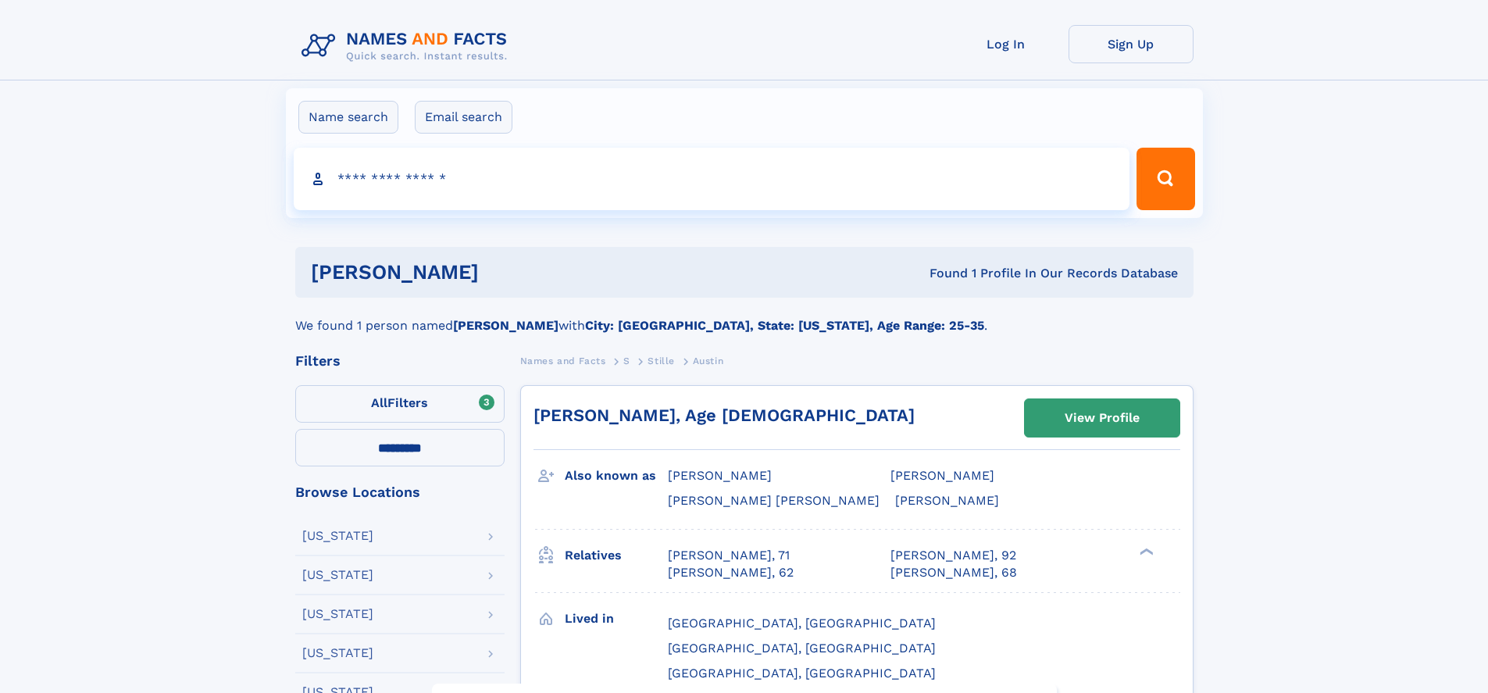  I want to click on label: Email search, so click(463, 117).